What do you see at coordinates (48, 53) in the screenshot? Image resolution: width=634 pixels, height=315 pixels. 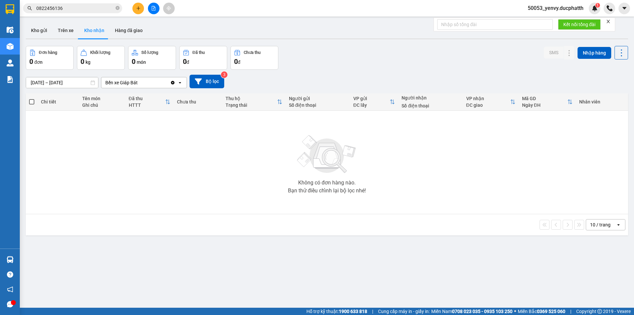 I see `div: Đơn hàng` at bounding box center [48, 53].